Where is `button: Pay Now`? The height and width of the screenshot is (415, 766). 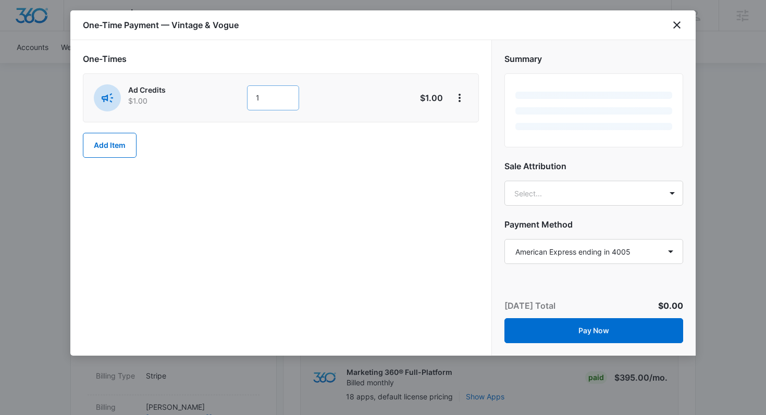
button: Pay Now is located at coordinates (593, 331).